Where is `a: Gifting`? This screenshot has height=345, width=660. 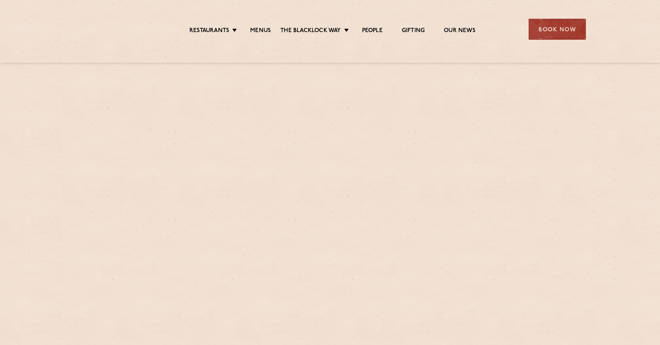
a: Gifting is located at coordinates (413, 31).